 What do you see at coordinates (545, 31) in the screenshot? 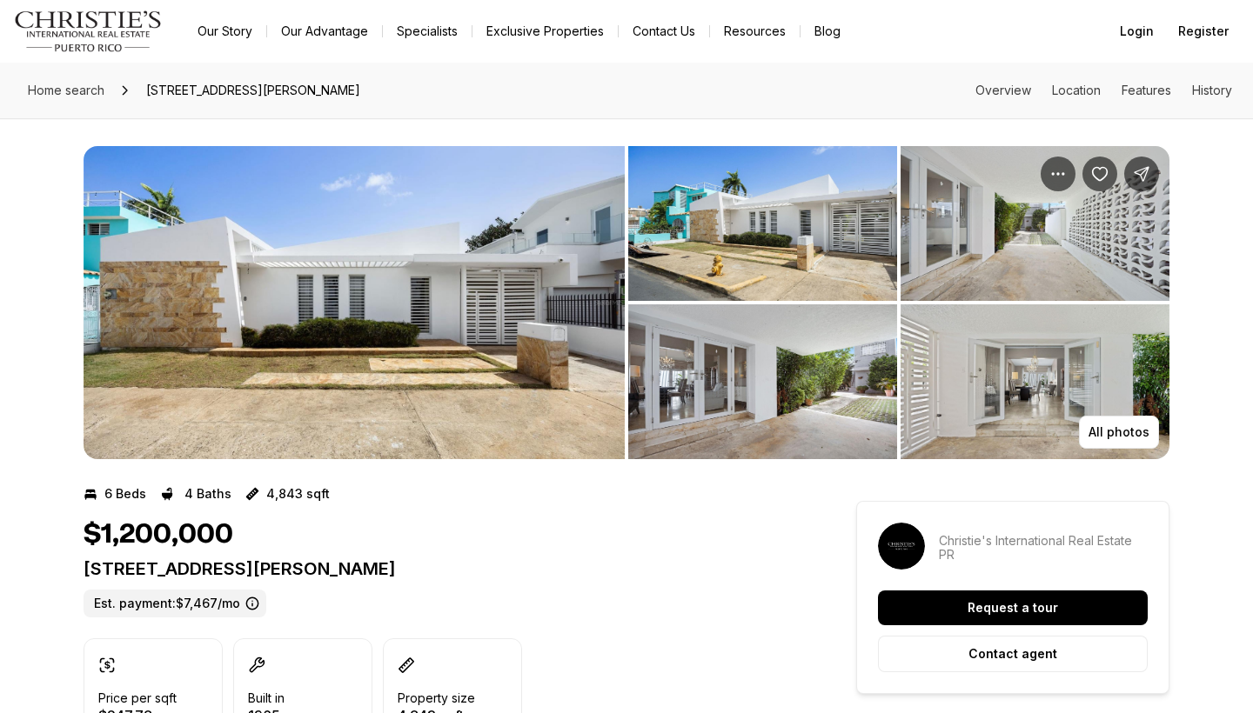
I see `a: Exclusive Properties` at bounding box center [545, 31].